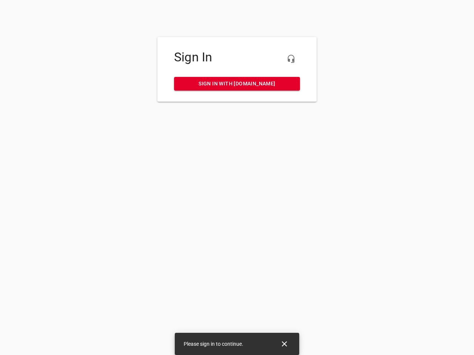  What do you see at coordinates (284, 344) in the screenshot?
I see `button: Close` at bounding box center [284, 344].